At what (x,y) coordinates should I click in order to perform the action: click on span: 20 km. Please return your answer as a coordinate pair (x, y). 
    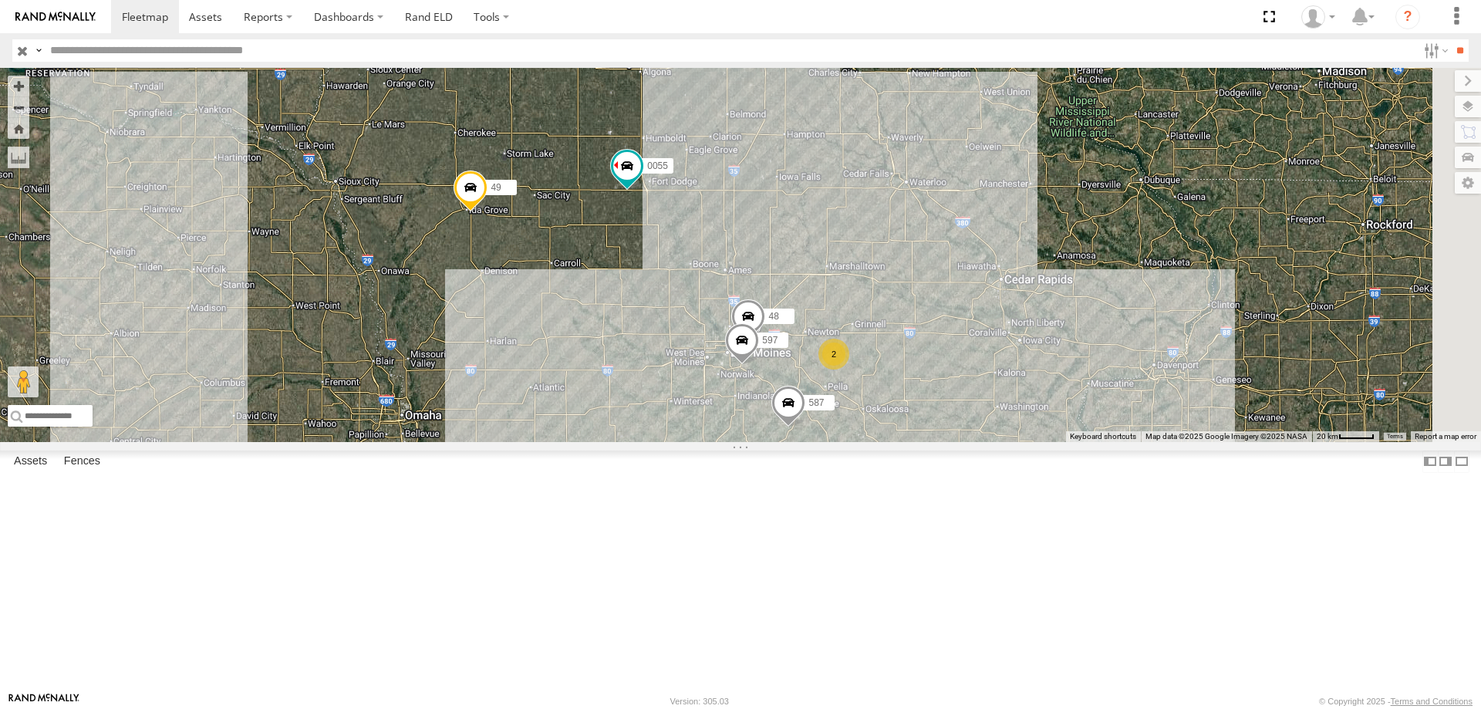
    Looking at the image, I should click on (1327, 436).